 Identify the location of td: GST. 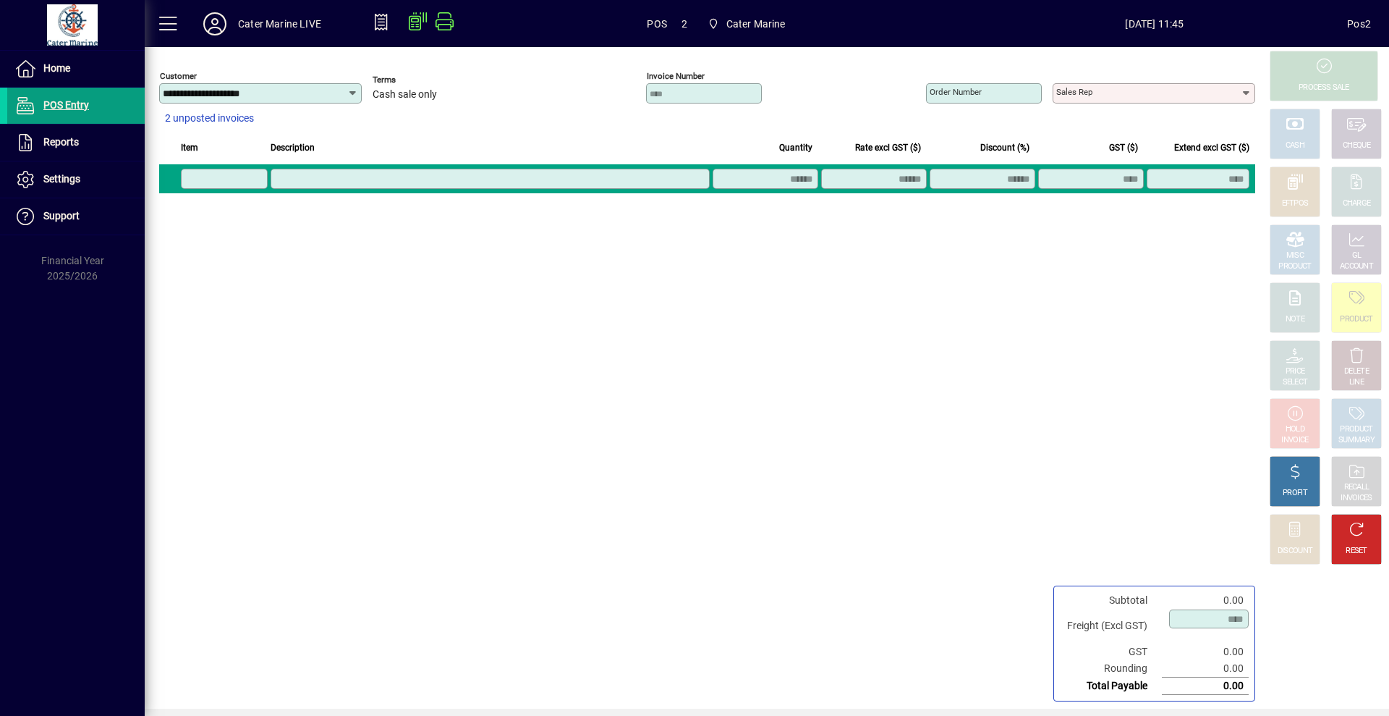
(1111, 651).